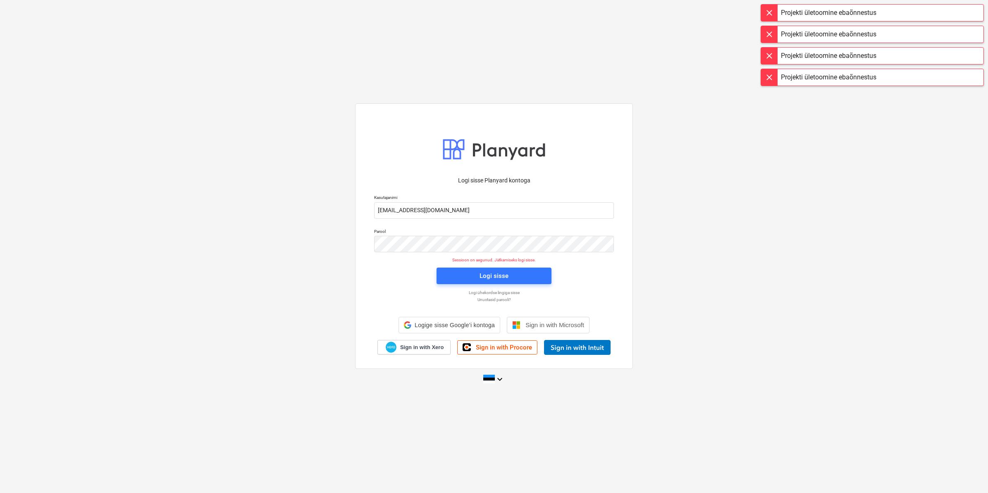  What do you see at coordinates (555, 325) in the screenshot?
I see `span: Sign in with Microsoft` at bounding box center [555, 325].